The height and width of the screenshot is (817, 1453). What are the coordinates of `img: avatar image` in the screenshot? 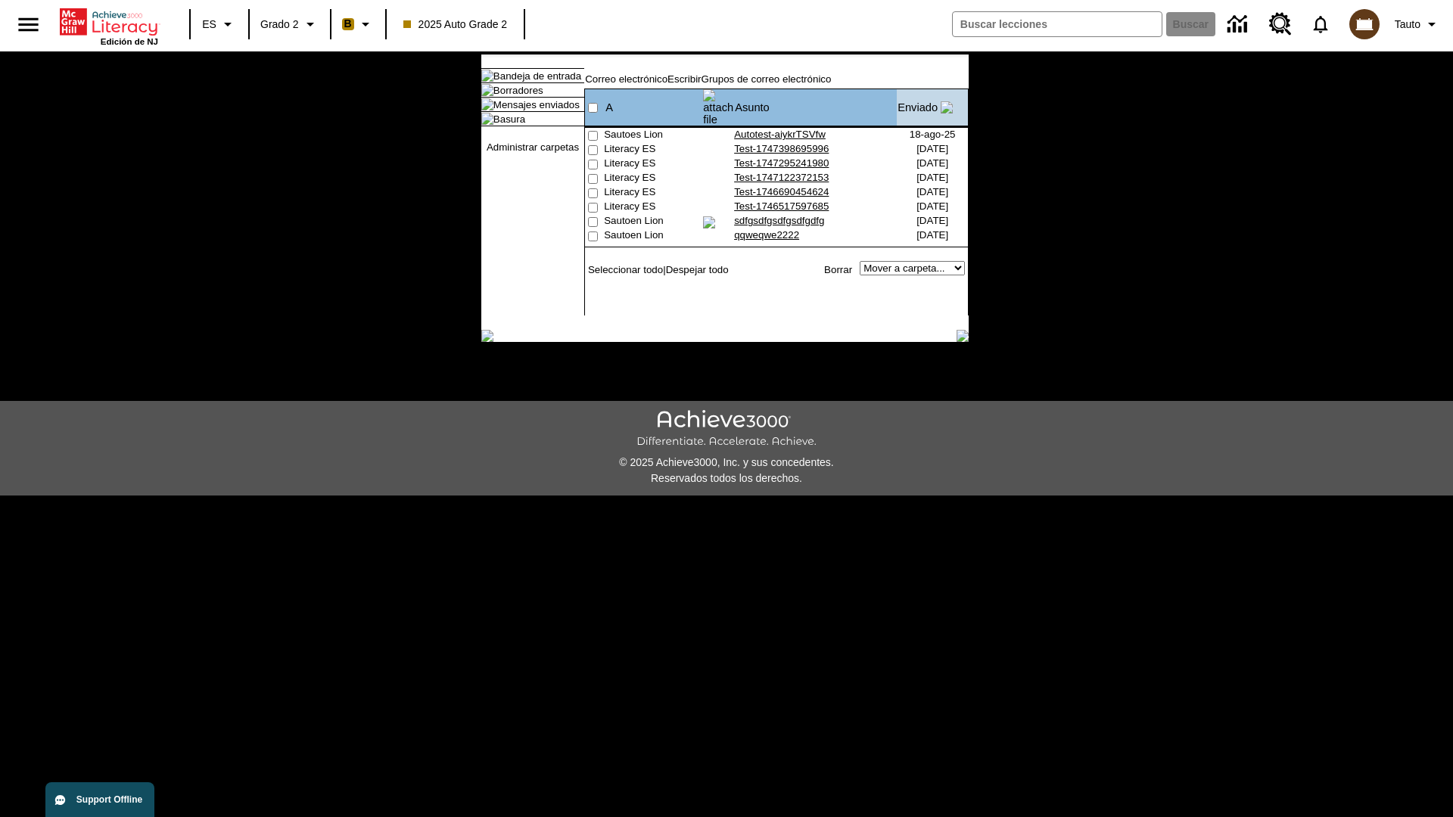 It's located at (1364, 24).